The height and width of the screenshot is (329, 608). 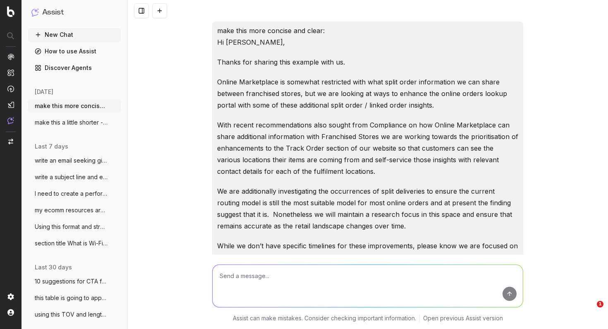 What do you see at coordinates (463, 318) in the screenshot?
I see `a: Open previous Assist version` at bounding box center [463, 318].